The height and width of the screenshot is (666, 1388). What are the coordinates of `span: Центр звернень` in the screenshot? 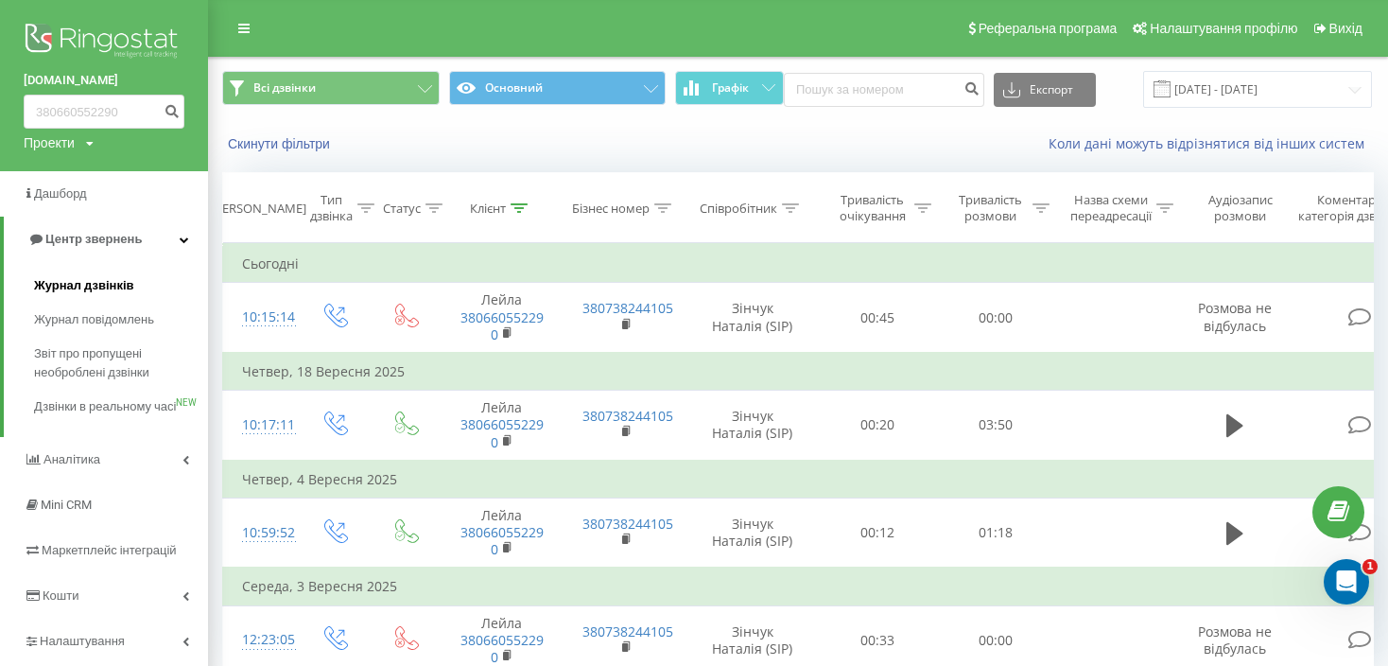 It's located at (94, 238).